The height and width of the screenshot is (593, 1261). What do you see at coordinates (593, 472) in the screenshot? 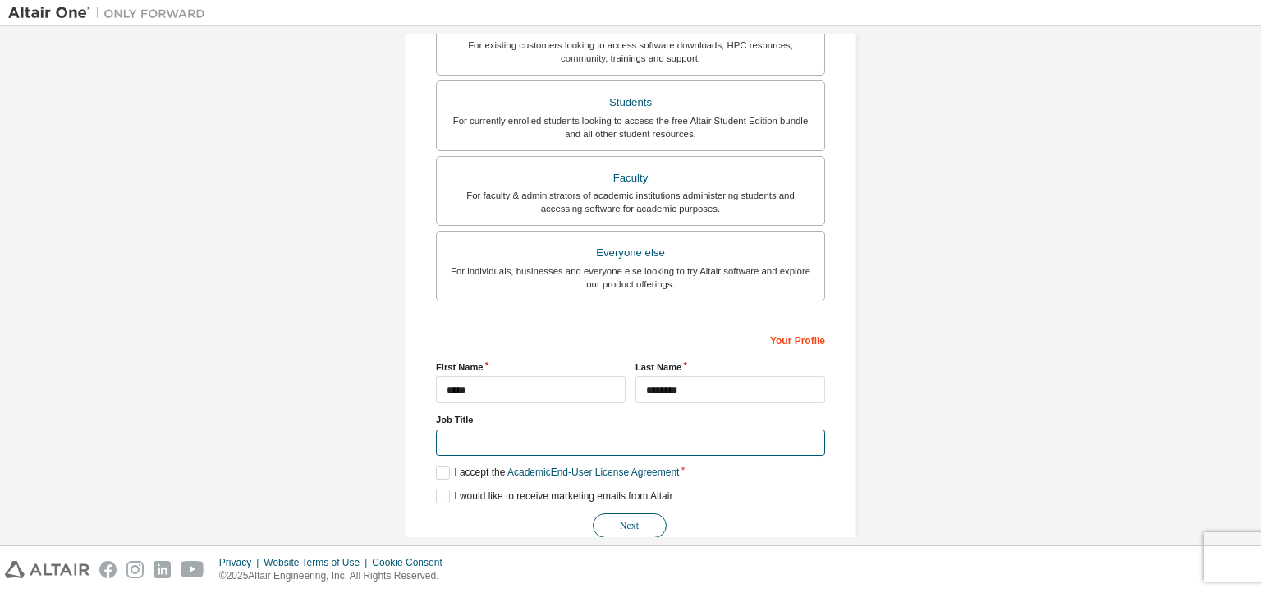
I see `a: Academic End-User License Agreement` at bounding box center [593, 472].